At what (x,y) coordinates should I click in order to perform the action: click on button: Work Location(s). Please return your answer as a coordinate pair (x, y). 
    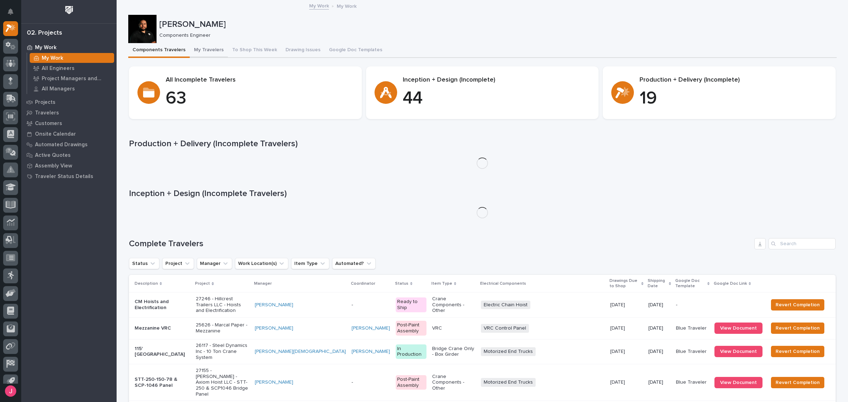
    Looking at the image, I should click on (262, 264).